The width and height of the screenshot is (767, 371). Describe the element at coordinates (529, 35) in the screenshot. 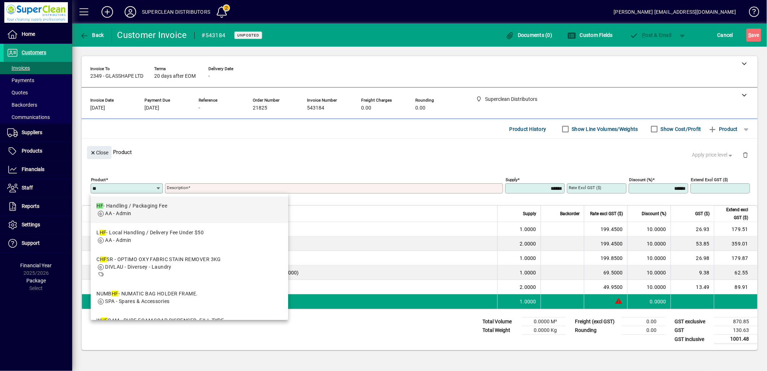

I see `button: Documents (0)` at that location.